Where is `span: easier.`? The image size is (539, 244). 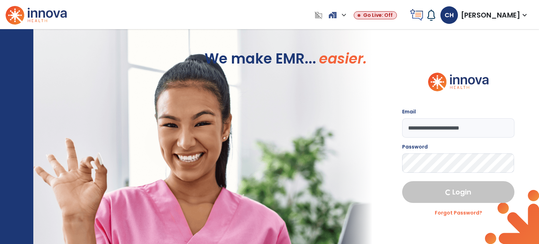 span: easier. is located at coordinates (343, 59).